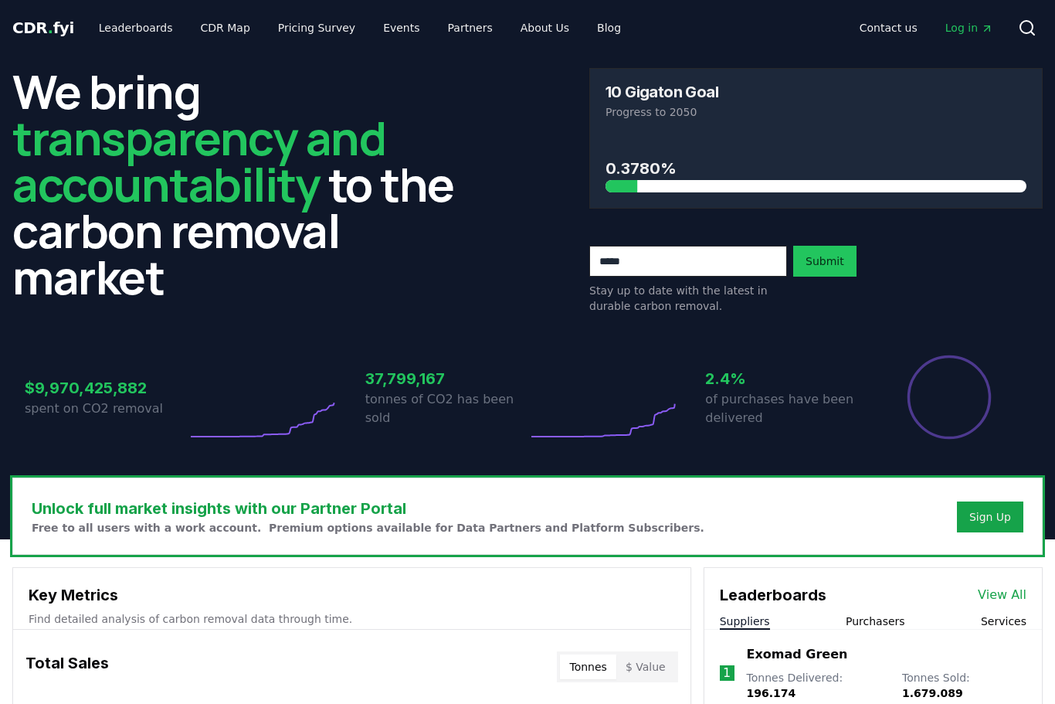 This screenshot has height=704, width=1055. What do you see at coordinates (352, 619) in the screenshot?
I see `p: Find detailed analysis of carbon removal data through time.` at bounding box center [352, 619].